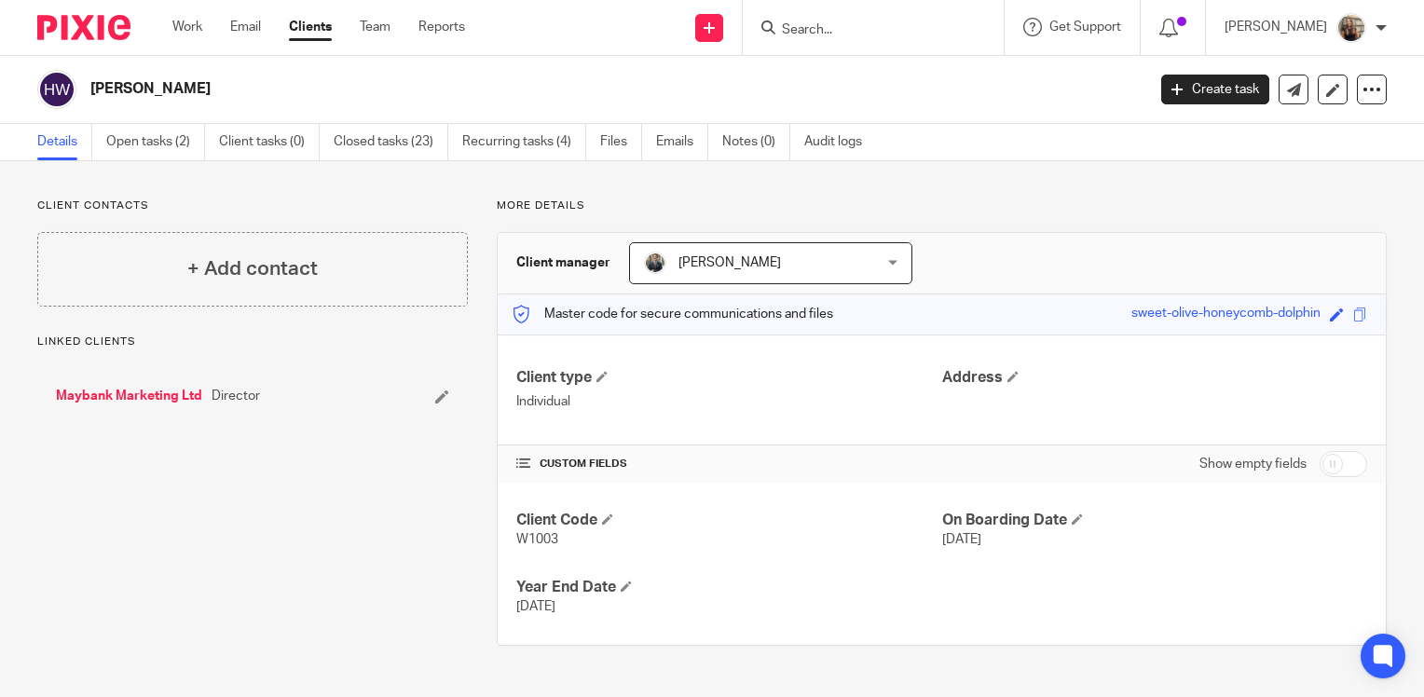  I want to click on input: Search, so click(864, 31).